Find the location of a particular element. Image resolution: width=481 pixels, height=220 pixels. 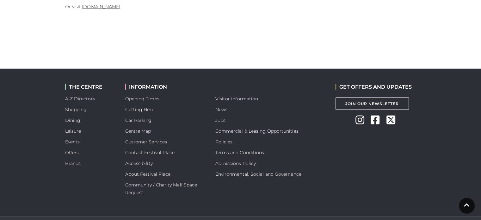

a: Community / Charity Mall Space Request is located at coordinates (161, 189).